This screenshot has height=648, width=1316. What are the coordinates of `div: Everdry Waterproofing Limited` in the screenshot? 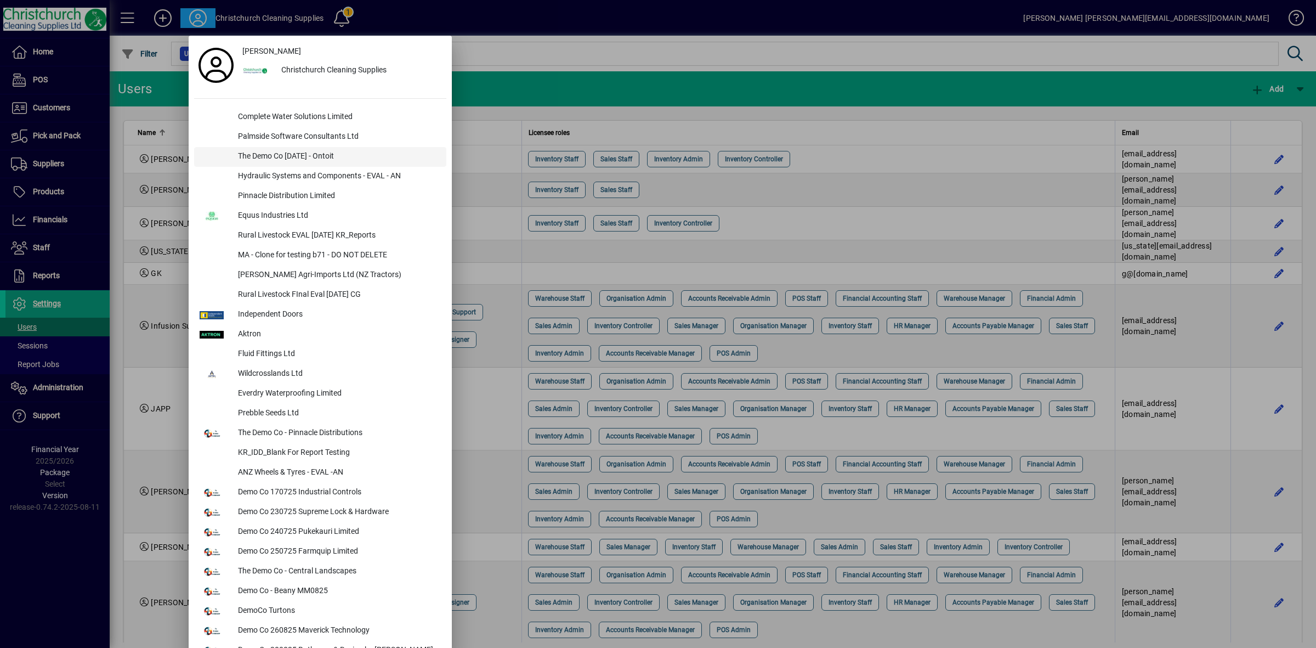 It's located at (338, 394).